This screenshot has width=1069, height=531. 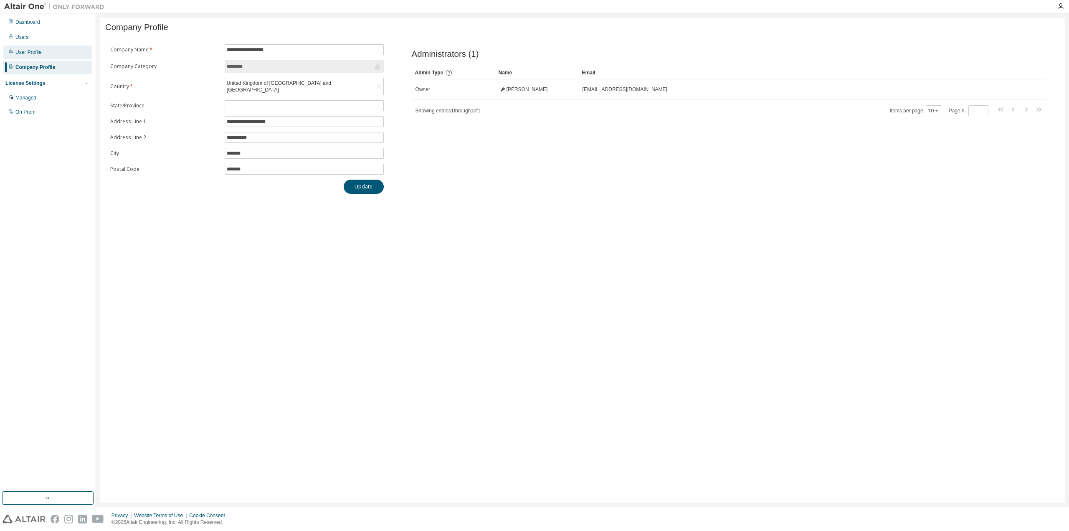 What do you see at coordinates (165, 137) in the screenshot?
I see `label: Address Line 2` at bounding box center [165, 137].